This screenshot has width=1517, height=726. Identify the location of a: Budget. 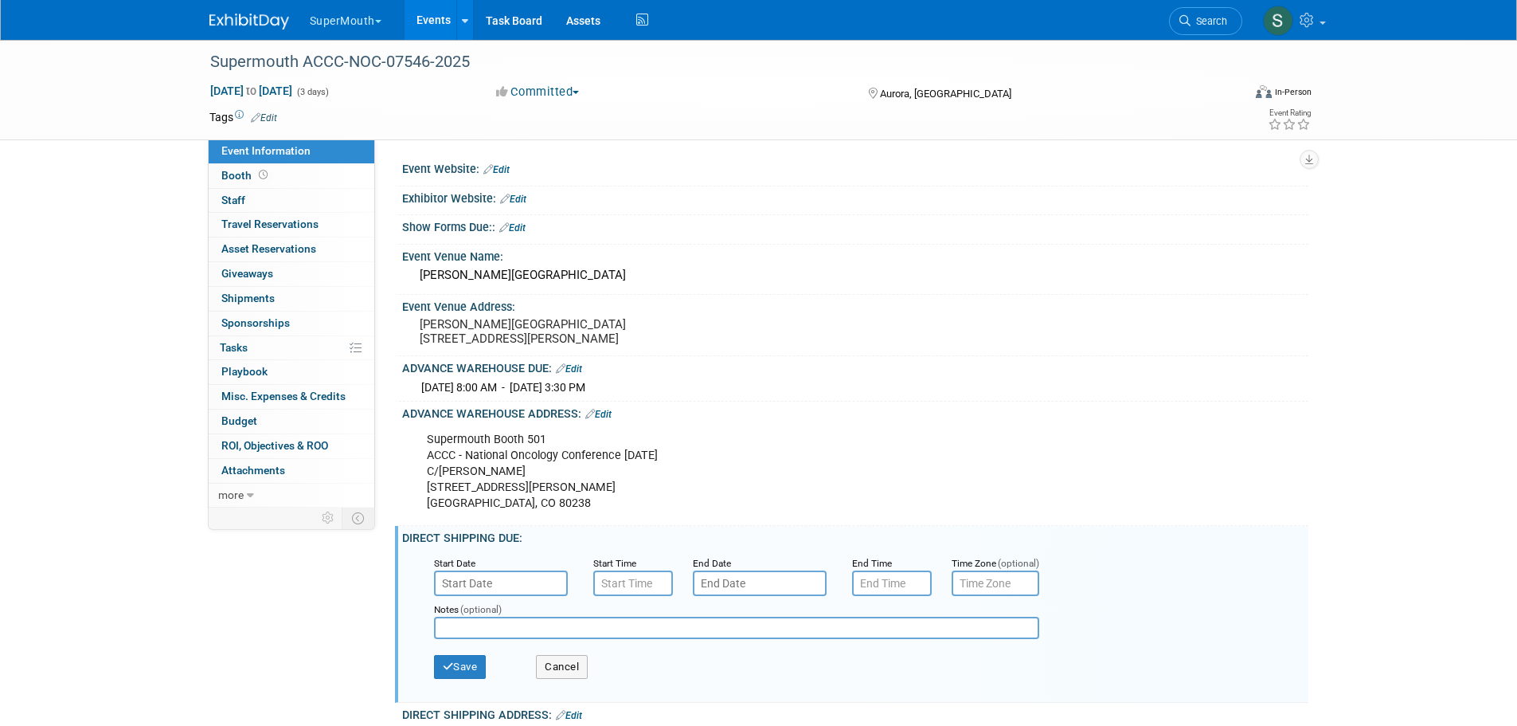
(291, 421).